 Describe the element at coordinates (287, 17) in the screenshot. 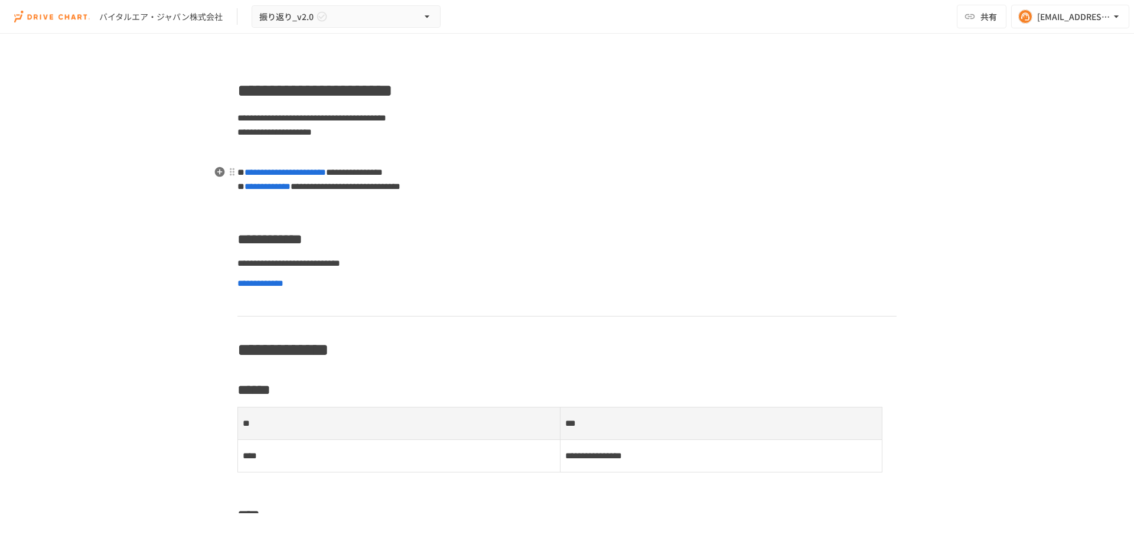

I see `span: 振り返り_v2.0` at that location.